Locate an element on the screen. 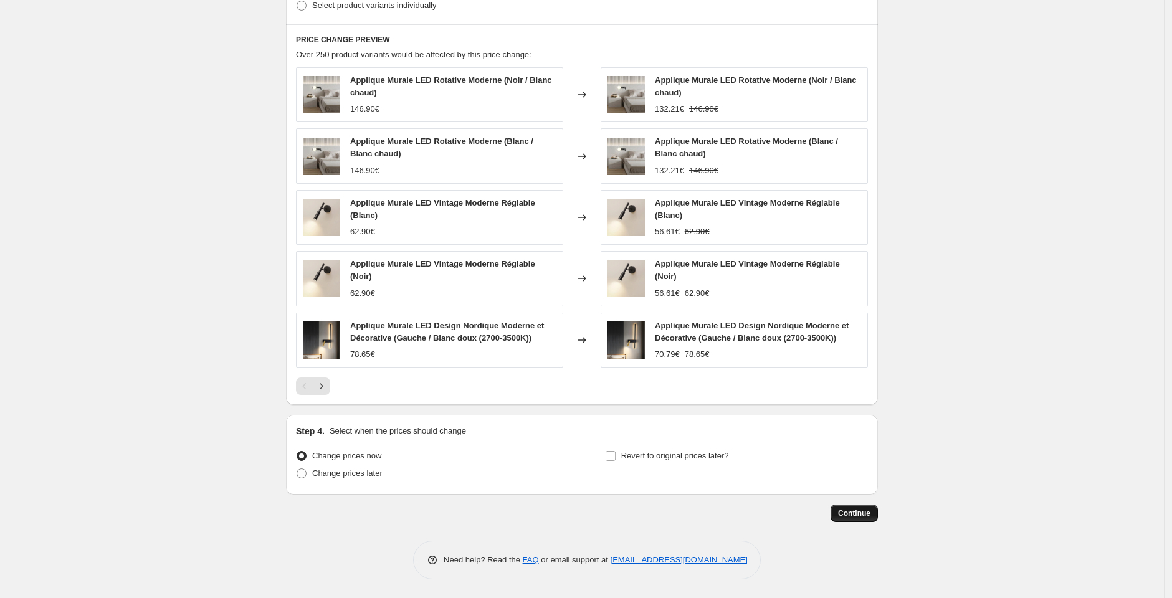  p: Select when the prices should change is located at coordinates (397, 431).